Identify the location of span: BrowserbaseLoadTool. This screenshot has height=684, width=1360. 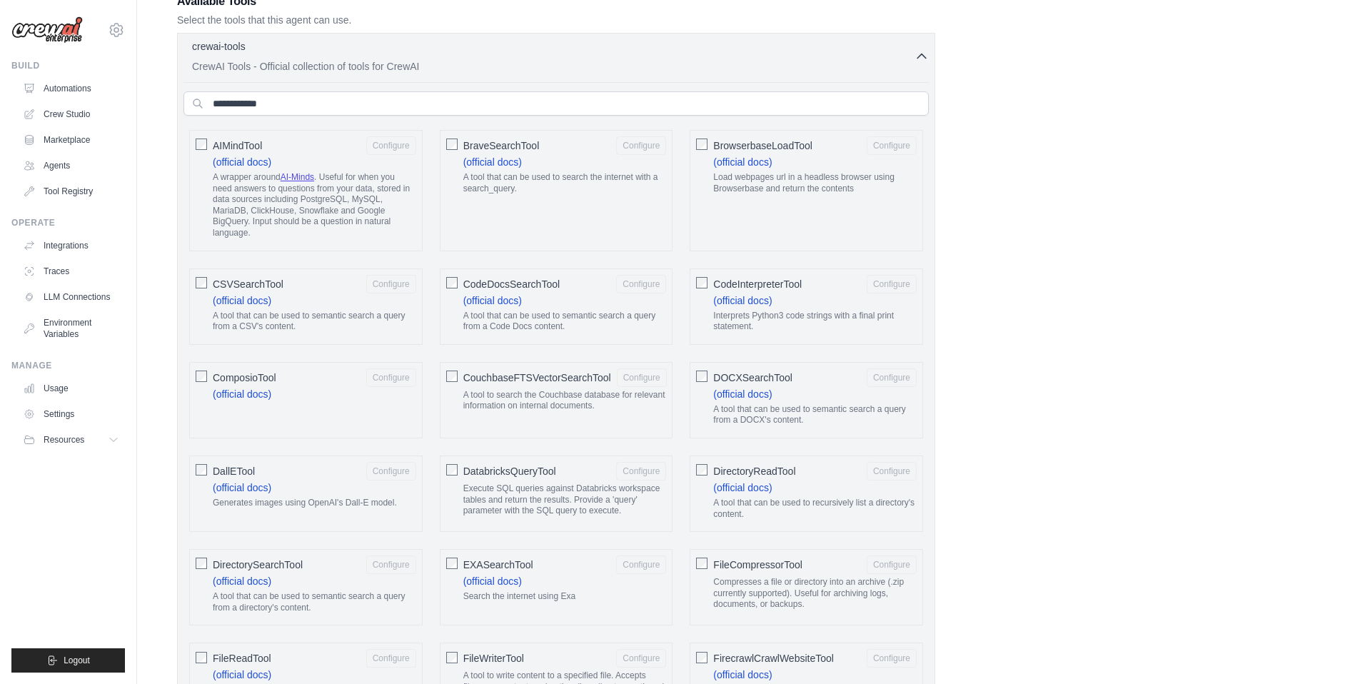
(762, 146).